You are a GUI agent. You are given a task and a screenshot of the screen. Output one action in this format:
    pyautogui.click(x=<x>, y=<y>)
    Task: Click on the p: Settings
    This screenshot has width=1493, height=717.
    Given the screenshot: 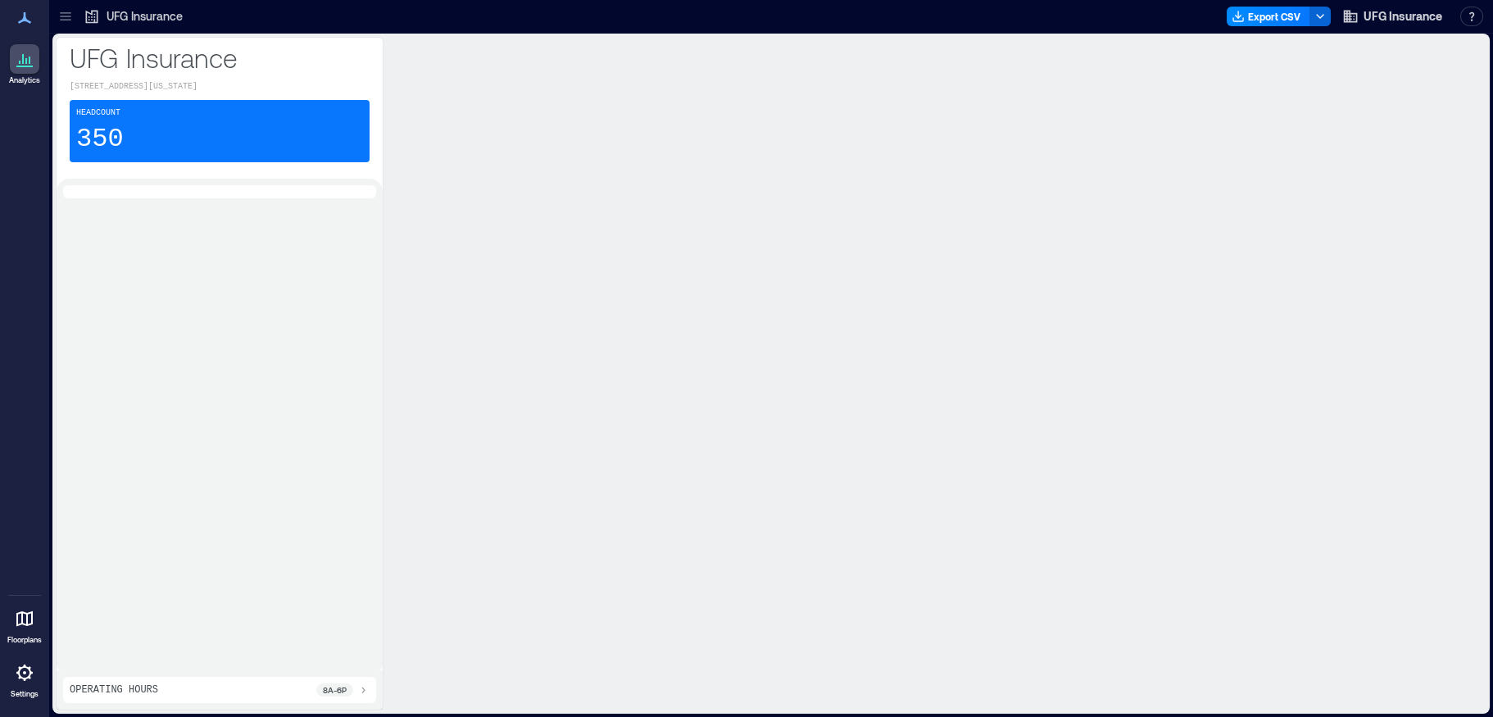 What is the action you would take?
    pyautogui.click(x=25, y=694)
    